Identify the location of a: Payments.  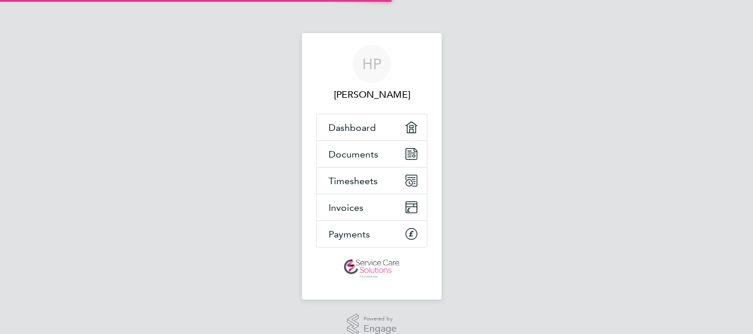
(372, 234).